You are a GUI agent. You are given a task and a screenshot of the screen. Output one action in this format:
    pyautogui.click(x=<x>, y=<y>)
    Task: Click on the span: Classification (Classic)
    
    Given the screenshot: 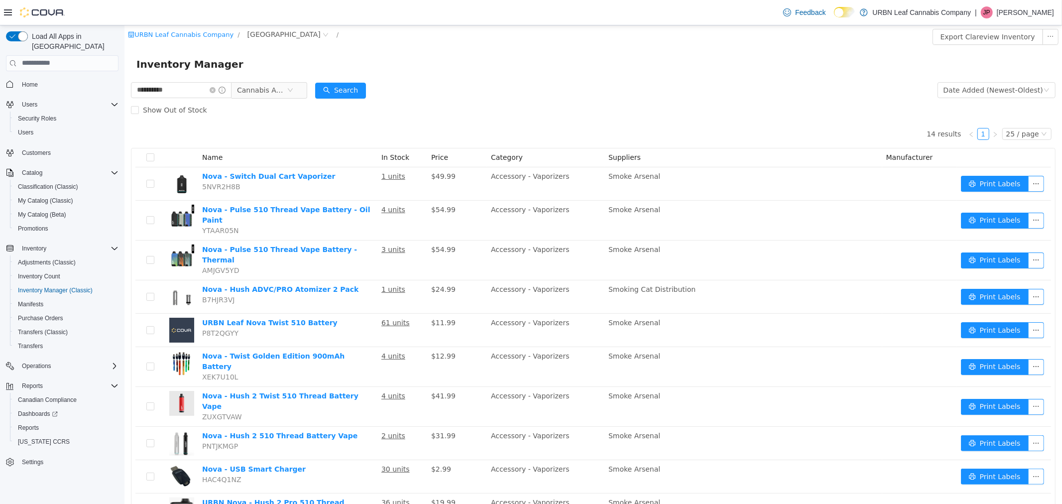 What is the action you would take?
    pyautogui.click(x=66, y=187)
    